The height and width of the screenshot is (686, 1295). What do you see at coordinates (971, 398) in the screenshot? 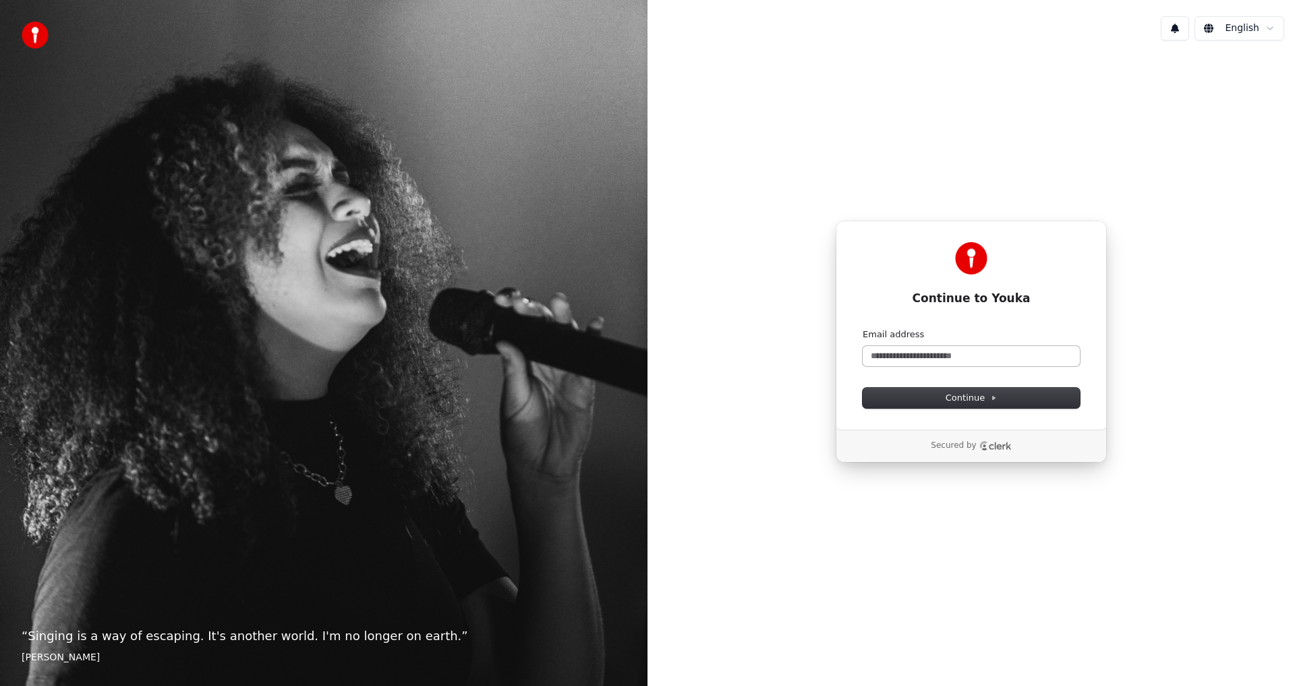
I see `span: Continue` at bounding box center [971, 398].